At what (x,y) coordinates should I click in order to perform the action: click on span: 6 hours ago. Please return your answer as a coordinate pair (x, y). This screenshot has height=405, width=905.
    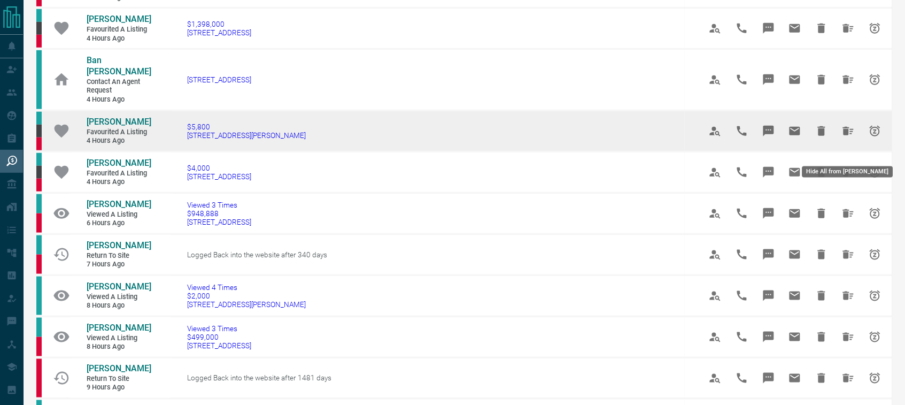
    Looking at the image, I should click on (119, 223).